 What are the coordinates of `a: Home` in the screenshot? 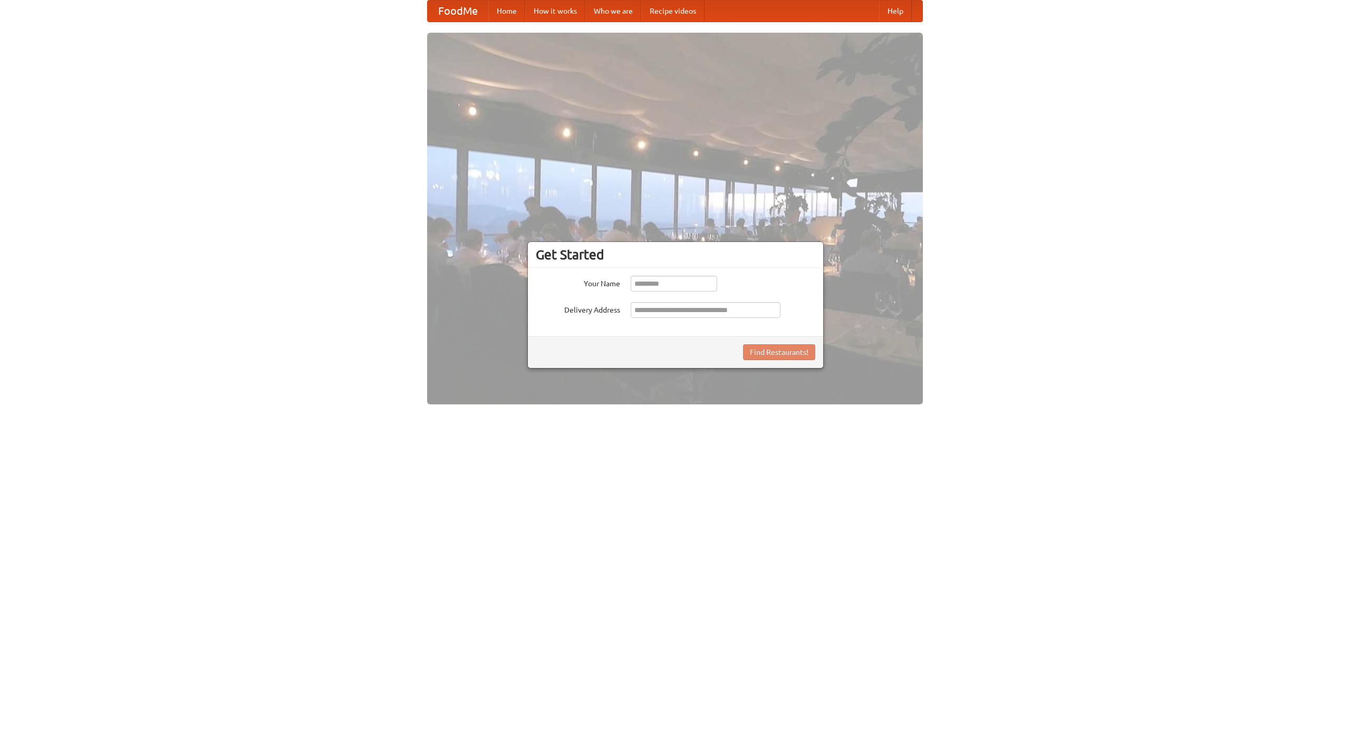 It's located at (507, 11).